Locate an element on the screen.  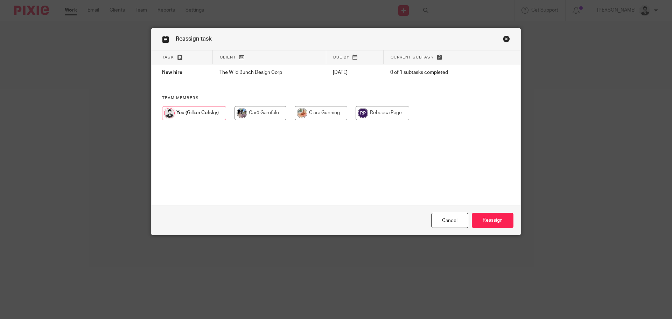
span: Client is located at coordinates (228, 57).